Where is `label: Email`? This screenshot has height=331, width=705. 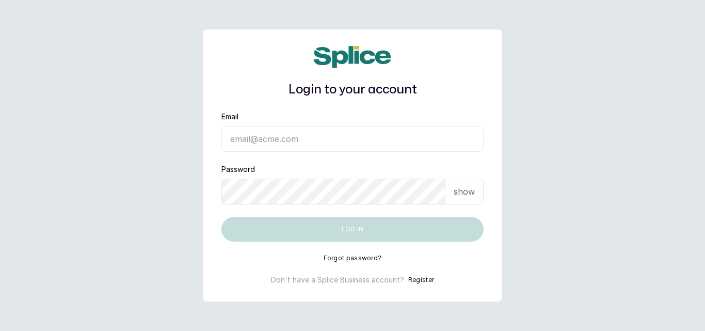
label: Email is located at coordinates (230, 117).